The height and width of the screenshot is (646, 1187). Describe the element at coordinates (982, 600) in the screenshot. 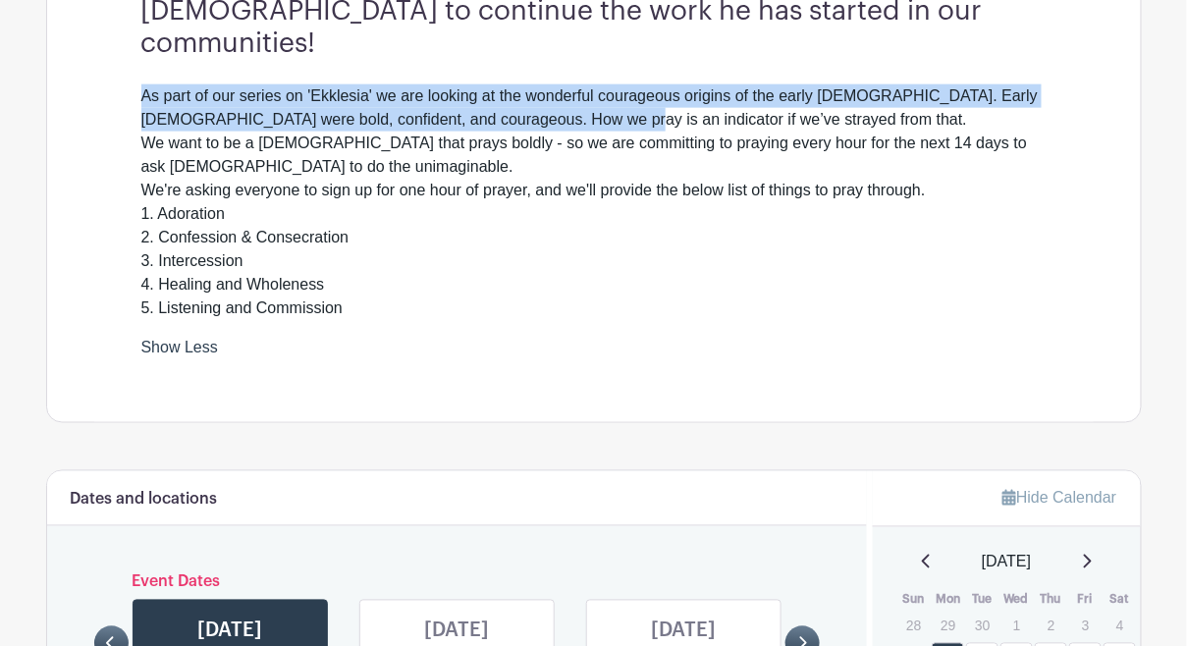

I see `th: Tue` at that location.